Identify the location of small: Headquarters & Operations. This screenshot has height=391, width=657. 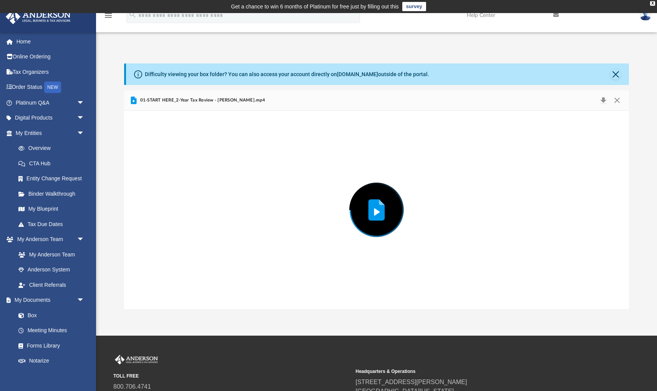
(474, 371).